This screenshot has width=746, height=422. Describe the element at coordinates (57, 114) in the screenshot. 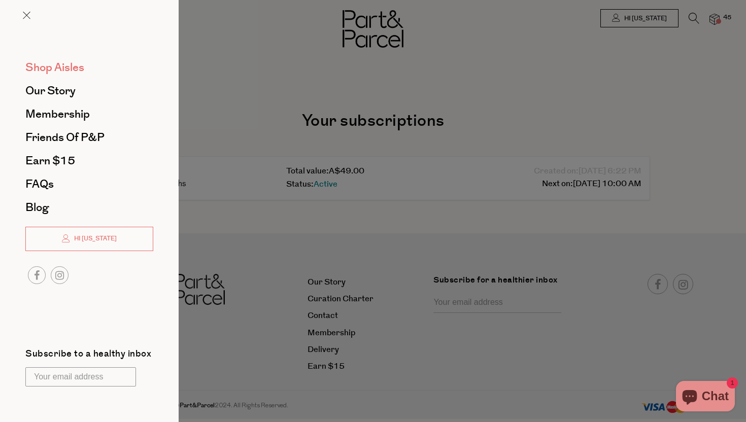

I see `span: Membership` at that location.